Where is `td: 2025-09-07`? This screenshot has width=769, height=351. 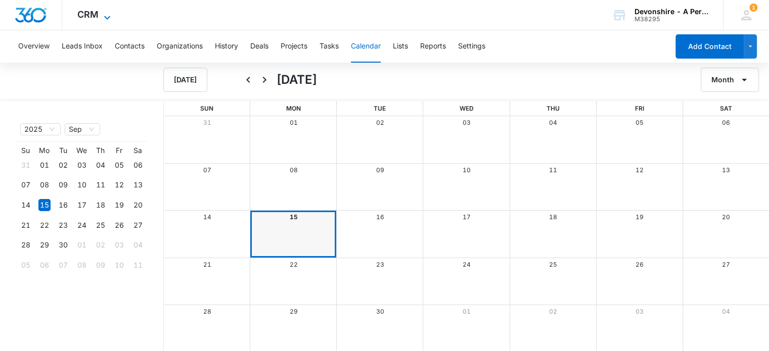 td: 2025-09-07 is located at coordinates (25, 185).